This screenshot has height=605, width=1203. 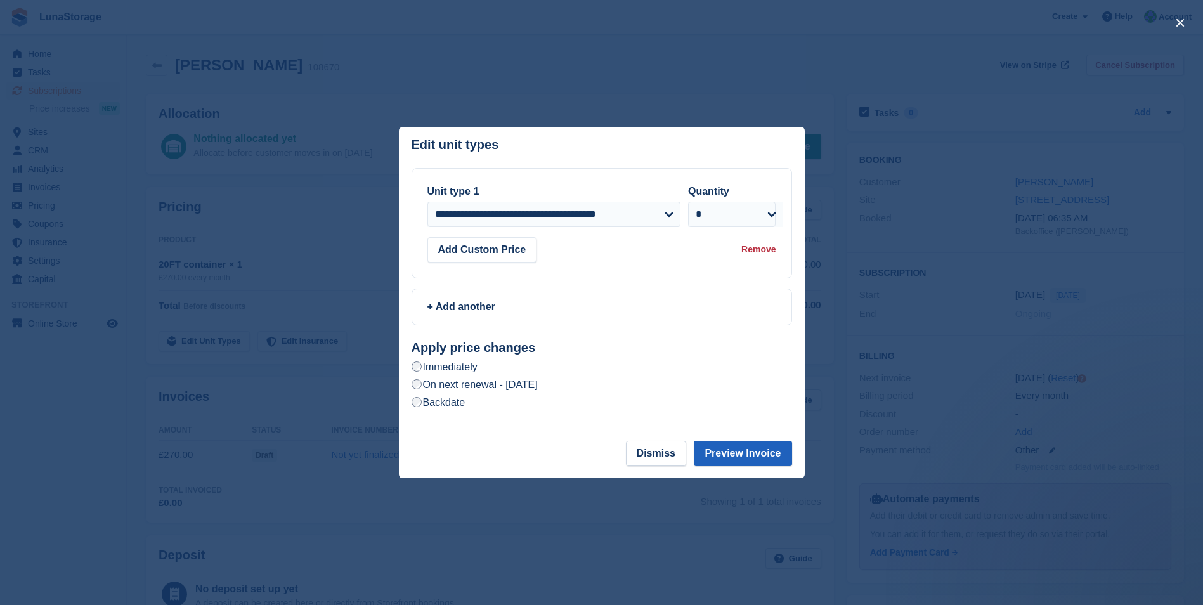 I want to click on p: Edit unit types, so click(x=455, y=145).